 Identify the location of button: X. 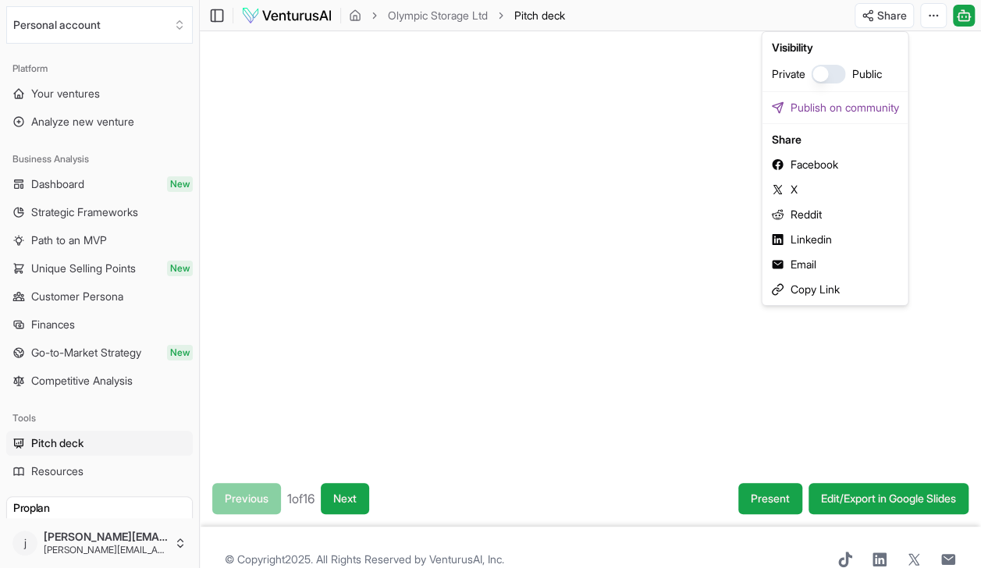
(835, 190).